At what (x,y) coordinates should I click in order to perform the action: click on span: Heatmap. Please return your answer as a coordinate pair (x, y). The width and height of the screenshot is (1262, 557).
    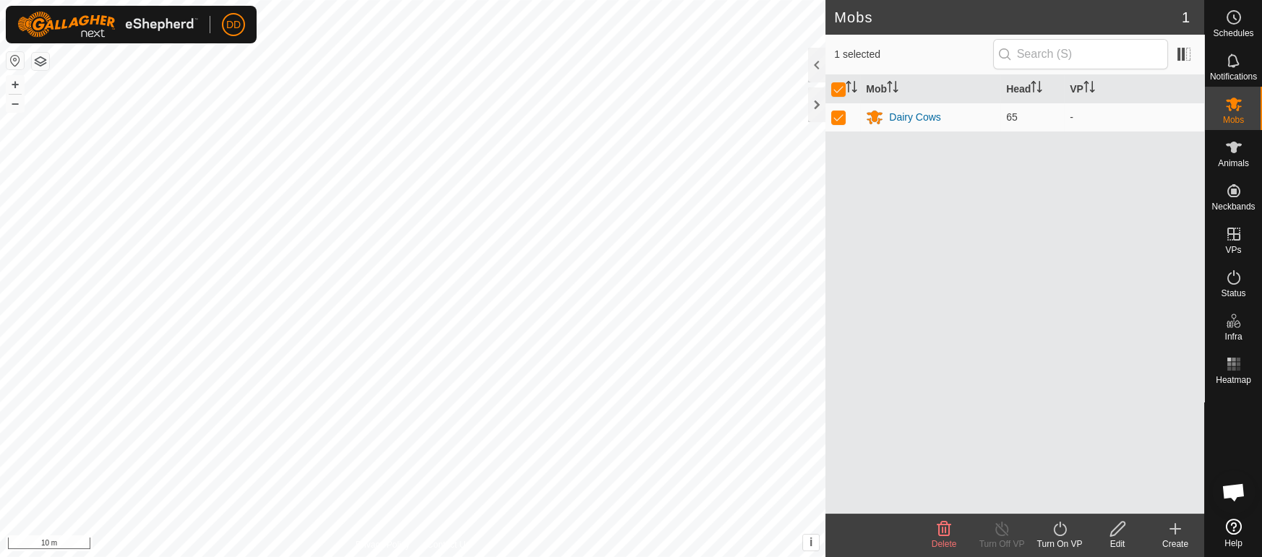
    Looking at the image, I should click on (1233, 380).